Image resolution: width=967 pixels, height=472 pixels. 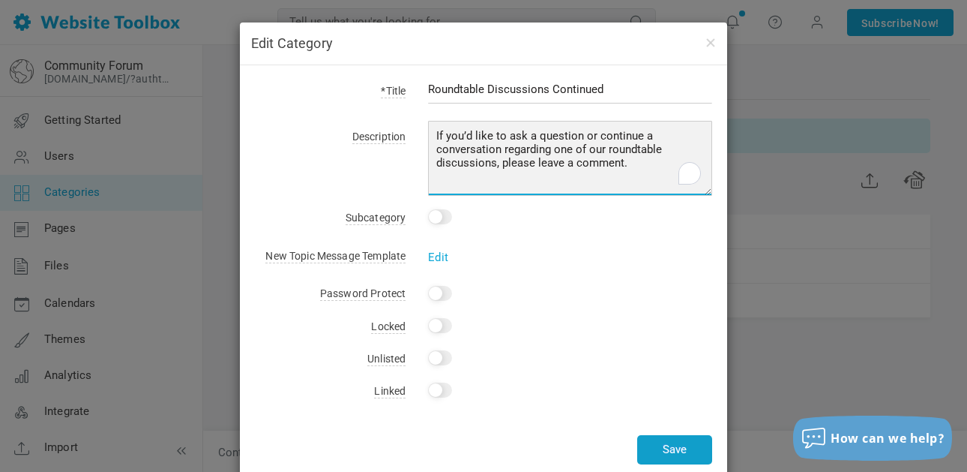 I want to click on a: Edit, so click(x=438, y=257).